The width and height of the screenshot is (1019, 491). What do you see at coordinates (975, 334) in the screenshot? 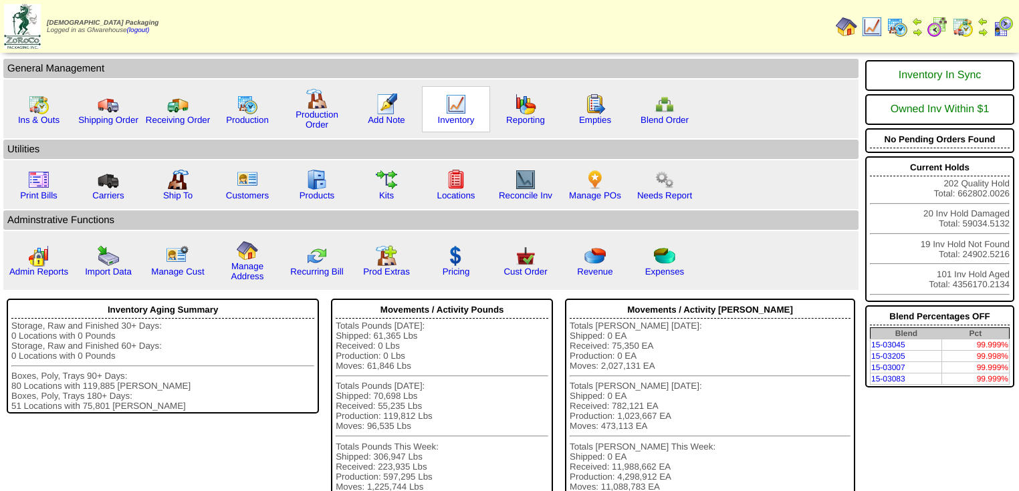
I see `th: Pct` at bounding box center [975, 334].